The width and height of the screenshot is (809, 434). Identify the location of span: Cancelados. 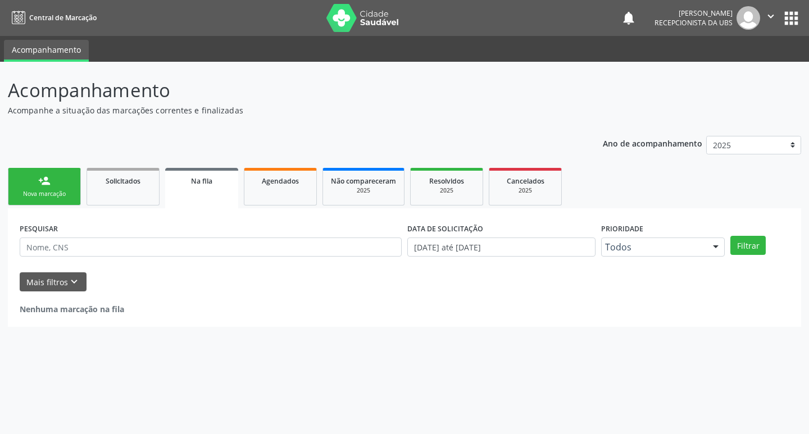
(525, 181).